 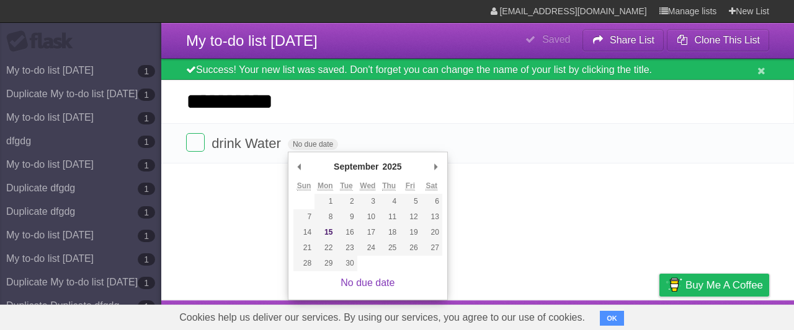 What do you see at coordinates (346, 248) in the screenshot?
I see `button: 23` at bounding box center [346, 248].